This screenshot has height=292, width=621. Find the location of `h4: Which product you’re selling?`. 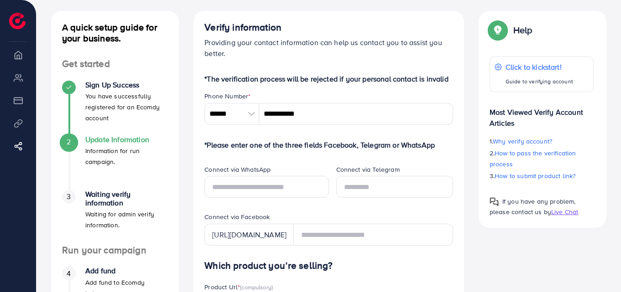

h4: Which product you’re selling? is located at coordinates (329, 266).